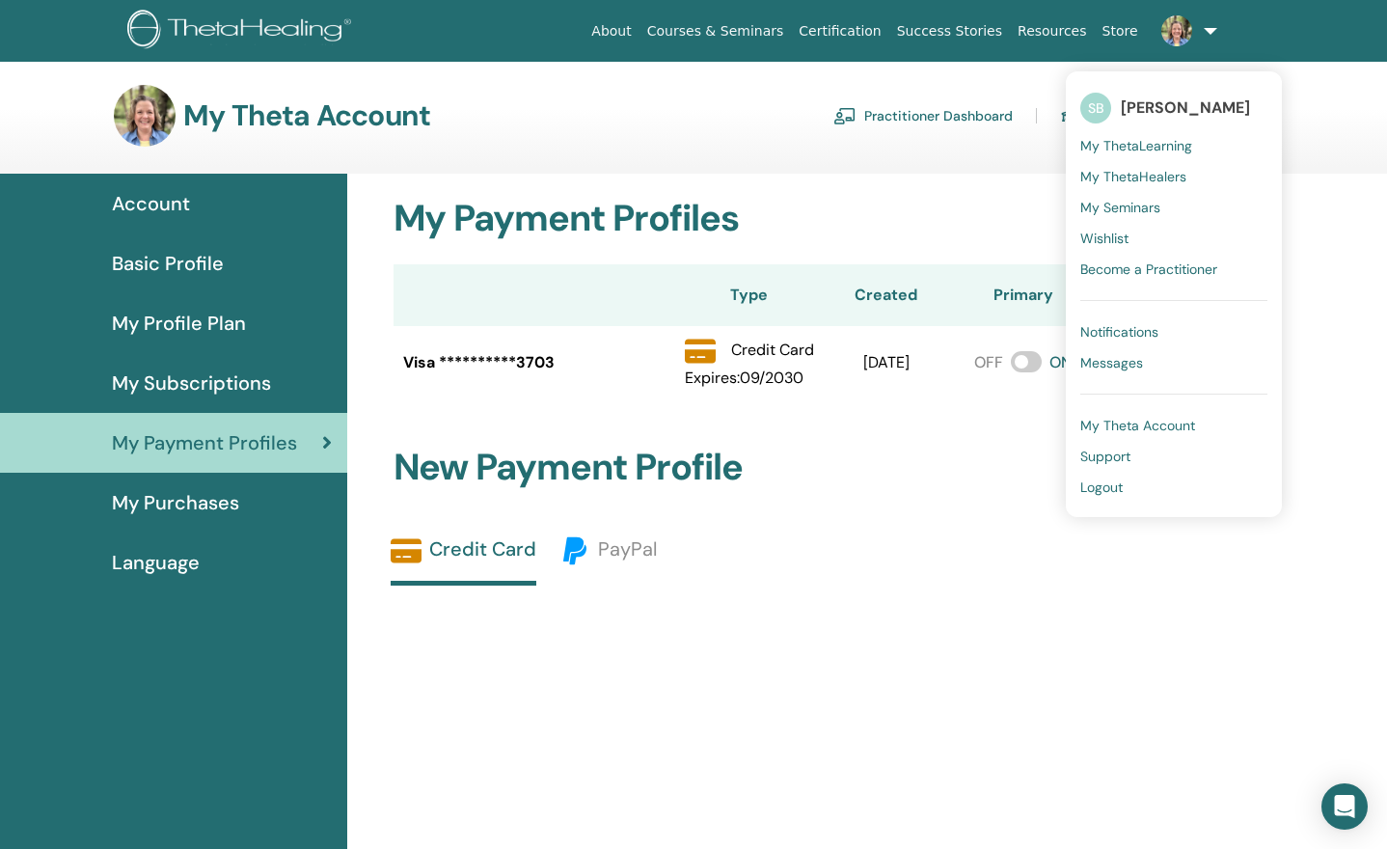 The image size is (1387, 849). Describe the element at coordinates (887, 295) in the screenshot. I see `th: Created` at that location.